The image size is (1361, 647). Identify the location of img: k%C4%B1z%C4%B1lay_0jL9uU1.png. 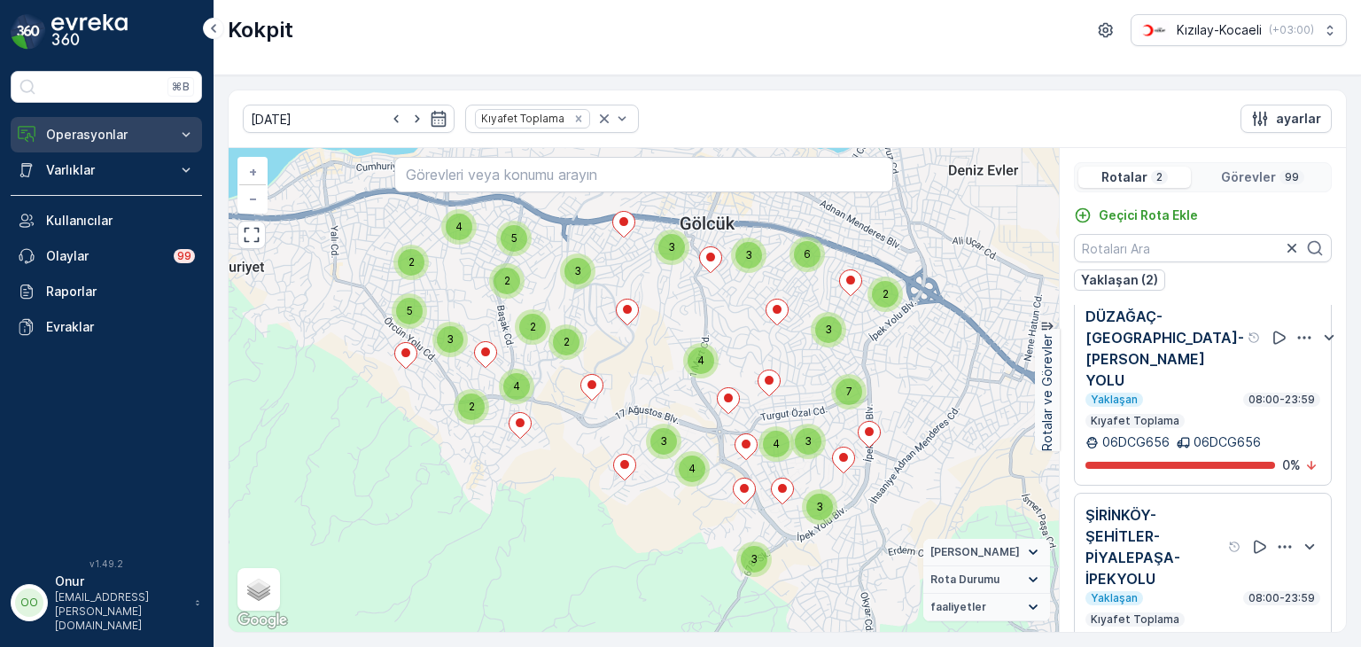
(1154, 30).